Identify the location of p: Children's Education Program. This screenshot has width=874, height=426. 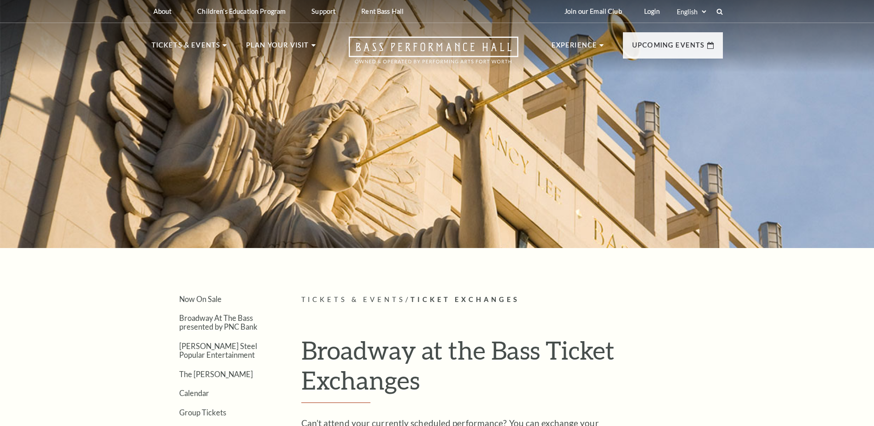
(241, 11).